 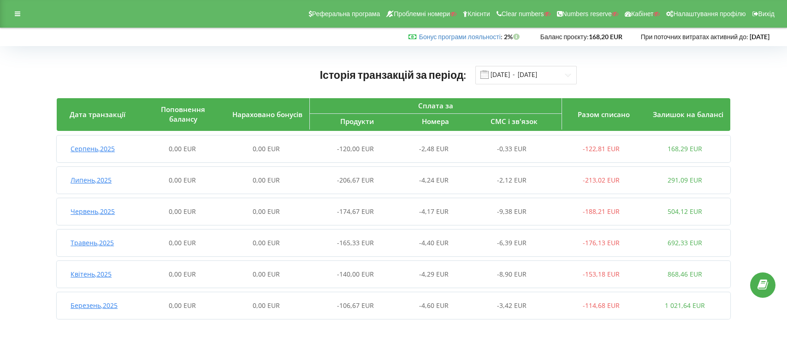 I want to click on span: При поточних витратах активний до:, so click(x=695, y=36).